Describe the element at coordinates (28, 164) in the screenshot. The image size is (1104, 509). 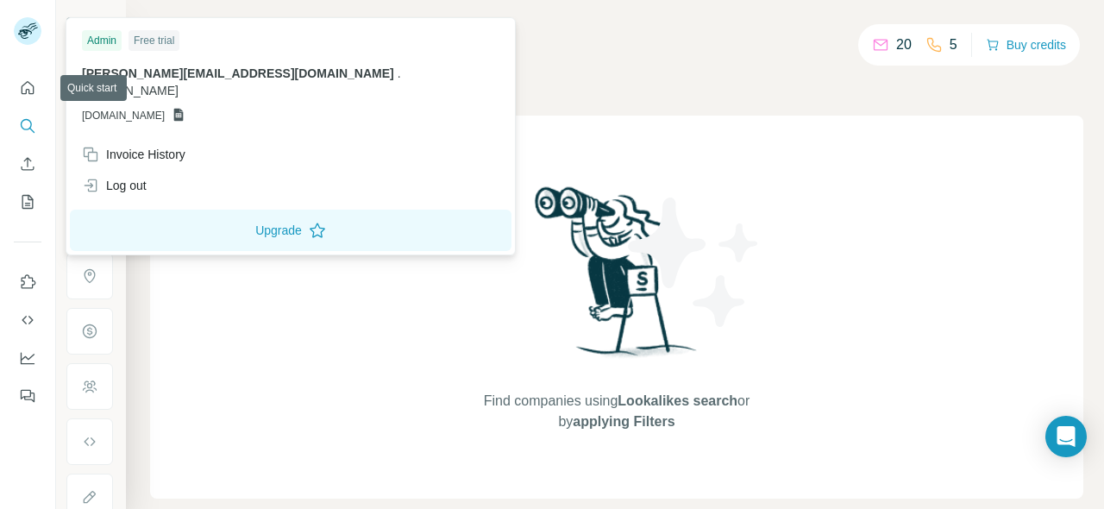
I see `button: Enrich CSV` at that location.